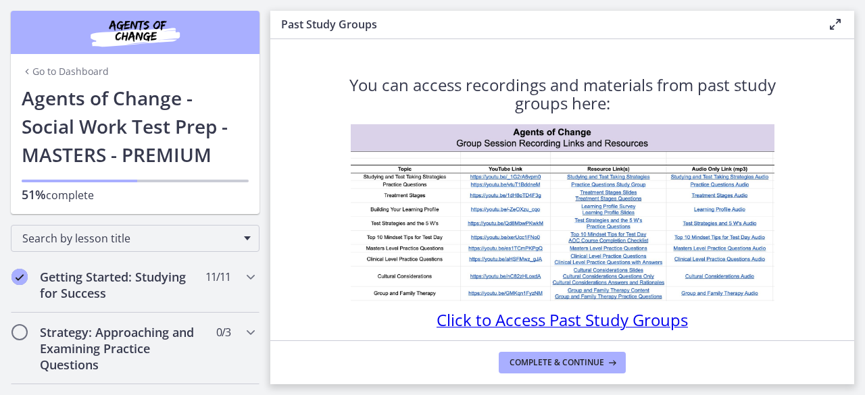 The width and height of the screenshot is (865, 395). I want to click on span: Click to Access Past Study Groups, so click(562, 320).